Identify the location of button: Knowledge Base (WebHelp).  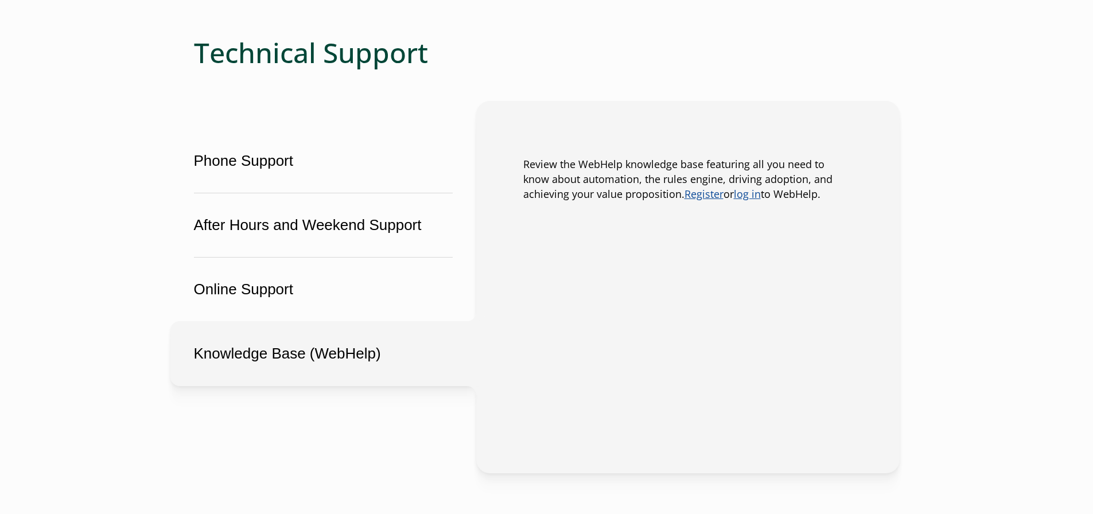
(323, 353).